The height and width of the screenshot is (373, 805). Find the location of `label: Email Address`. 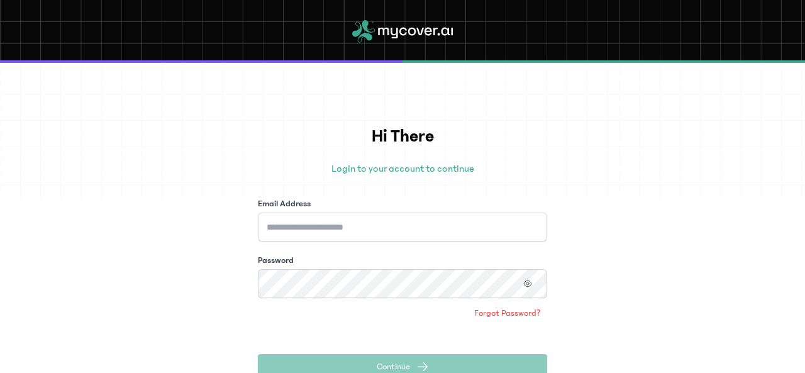

label: Email Address is located at coordinates (284, 204).